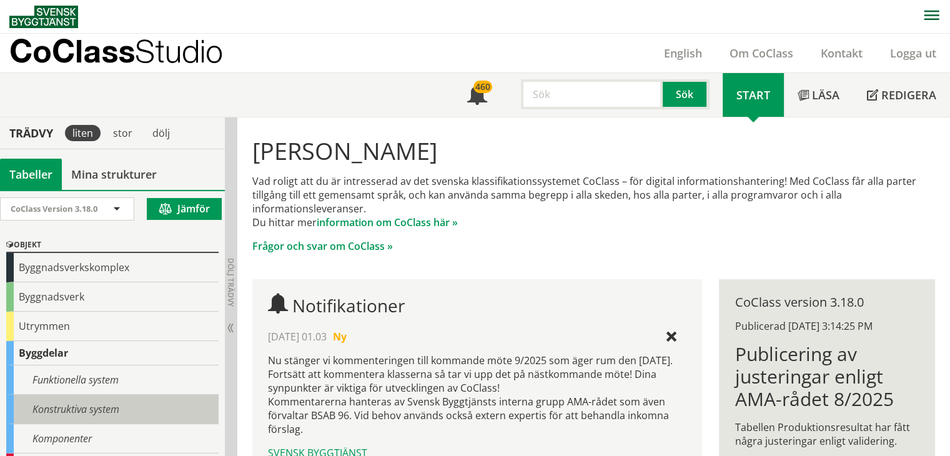  What do you see at coordinates (827, 302) in the screenshot?
I see `div: CoClass version 3.18.0` at bounding box center [827, 302].